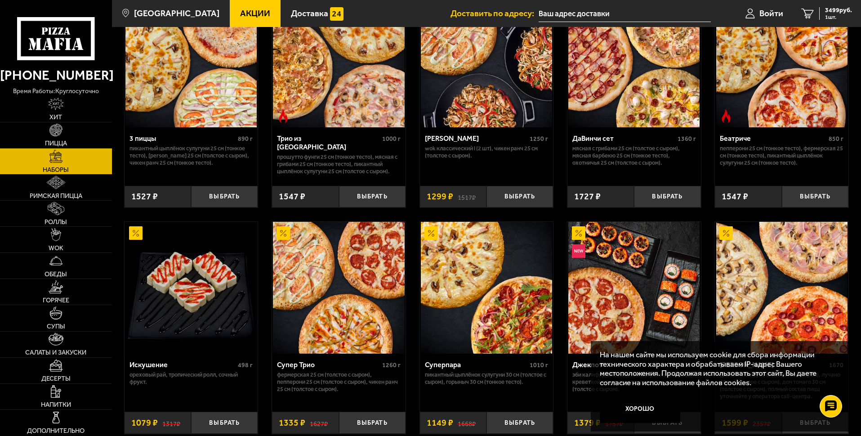 This screenshot has width=861, height=436. Describe the element at coordinates (56, 117) in the screenshot. I see `span: Хит` at that location.